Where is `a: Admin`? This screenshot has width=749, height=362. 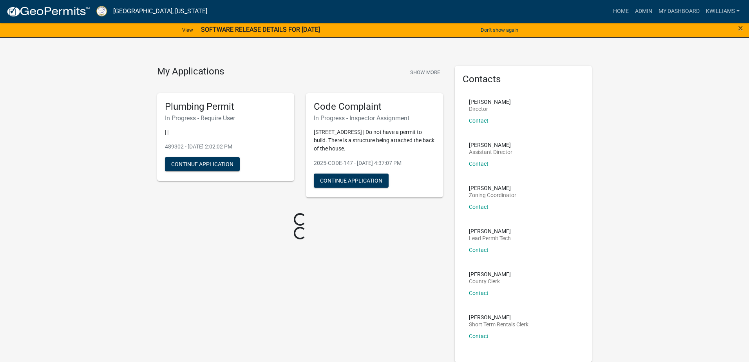
a: Admin is located at coordinates (643, 11).